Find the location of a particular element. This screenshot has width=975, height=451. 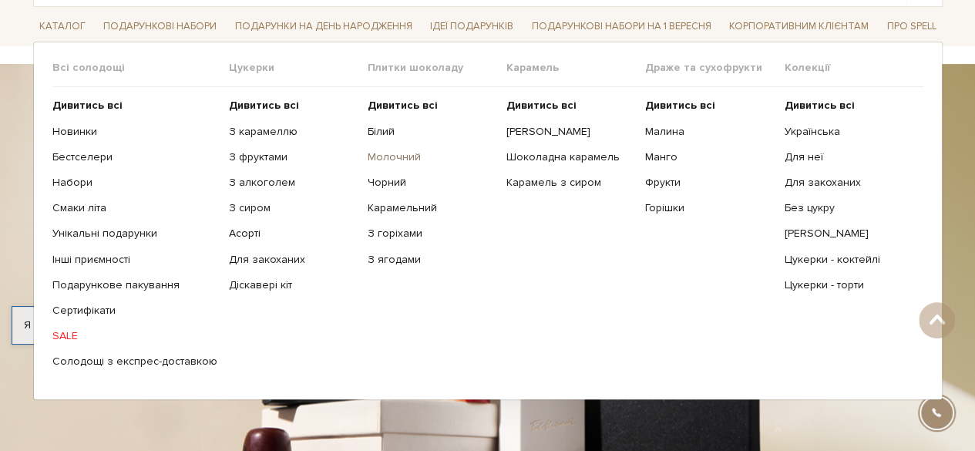

a: Корпоративним клієнтам is located at coordinates (798, 26).